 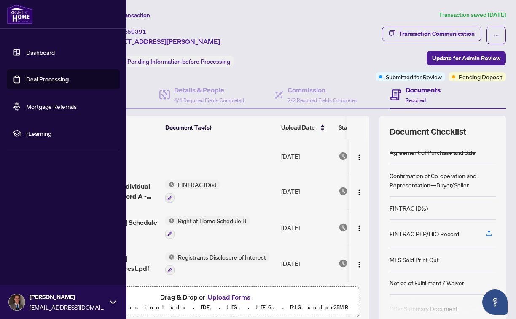 I want to click on div: FINTRAC PEP/HIO Record, so click(x=424, y=234).